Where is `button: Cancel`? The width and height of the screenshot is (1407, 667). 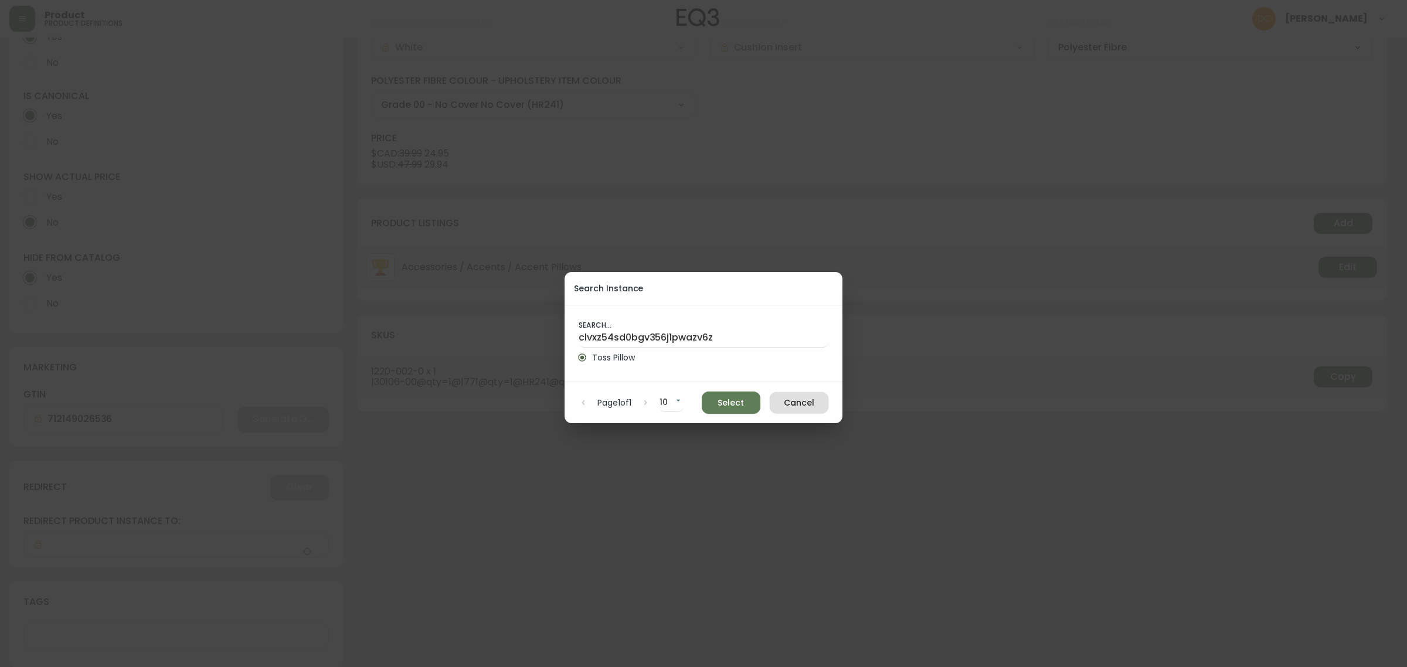 button: Cancel is located at coordinates (799, 403).